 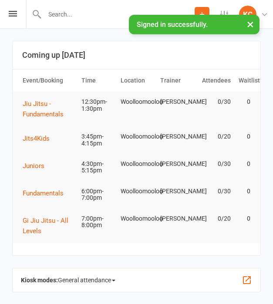 What do you see at coordinates (48, 80) in the screenshot?
I see `th: Event/Booking` at bounding box center [48, 80].